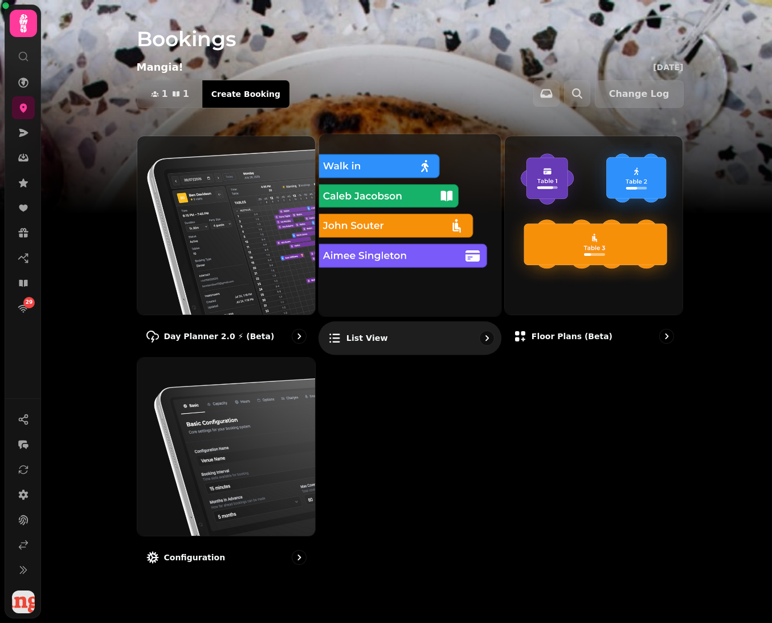  I want to click on a: Floor Plans (beta)Floor Plans (beta), so click(594, 244).